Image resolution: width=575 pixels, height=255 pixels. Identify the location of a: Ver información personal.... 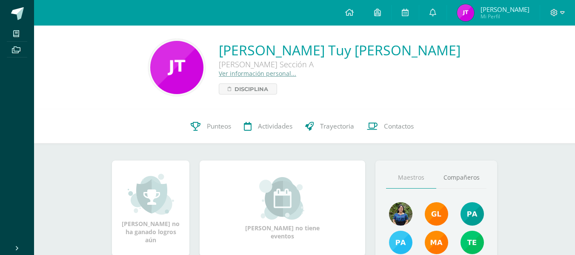
(258, 73).